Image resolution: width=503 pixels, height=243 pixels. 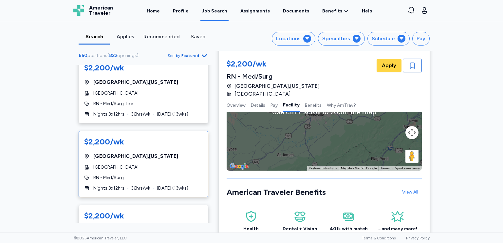 What do you see at coordinates (258, 105) in the screenshot?
I see `button: Details` at bounding box center [258, 105].